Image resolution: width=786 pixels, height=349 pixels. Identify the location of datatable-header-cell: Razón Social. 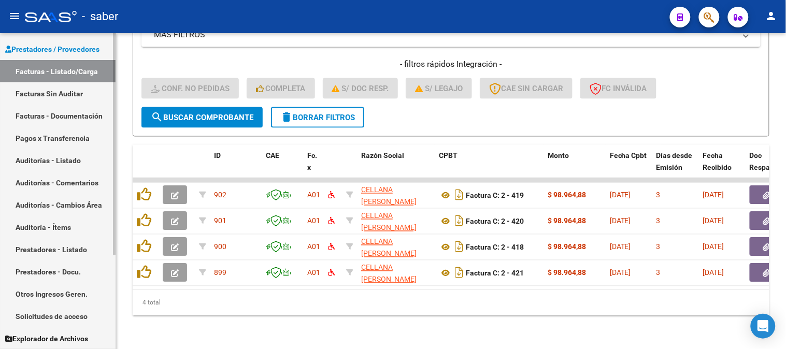
(396, 168).